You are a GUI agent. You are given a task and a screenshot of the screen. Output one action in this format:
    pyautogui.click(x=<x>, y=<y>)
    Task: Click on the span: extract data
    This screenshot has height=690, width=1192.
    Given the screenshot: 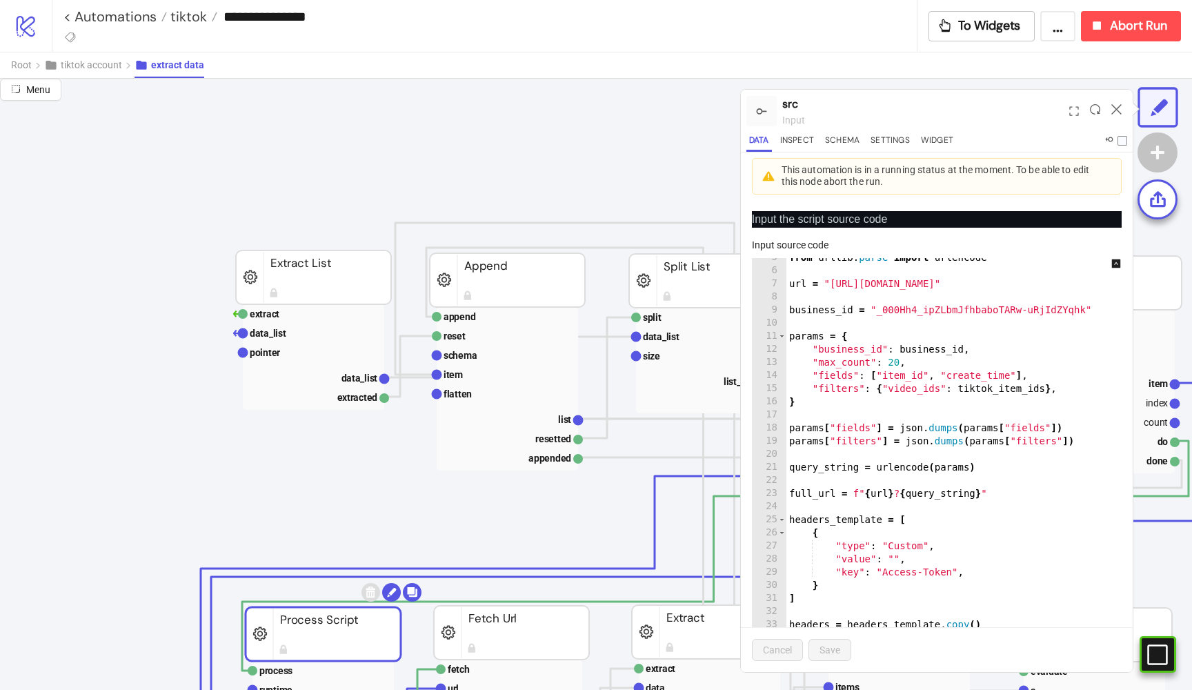 What is the action you would take?
    pyautogui.click(x=177, y=65)
    